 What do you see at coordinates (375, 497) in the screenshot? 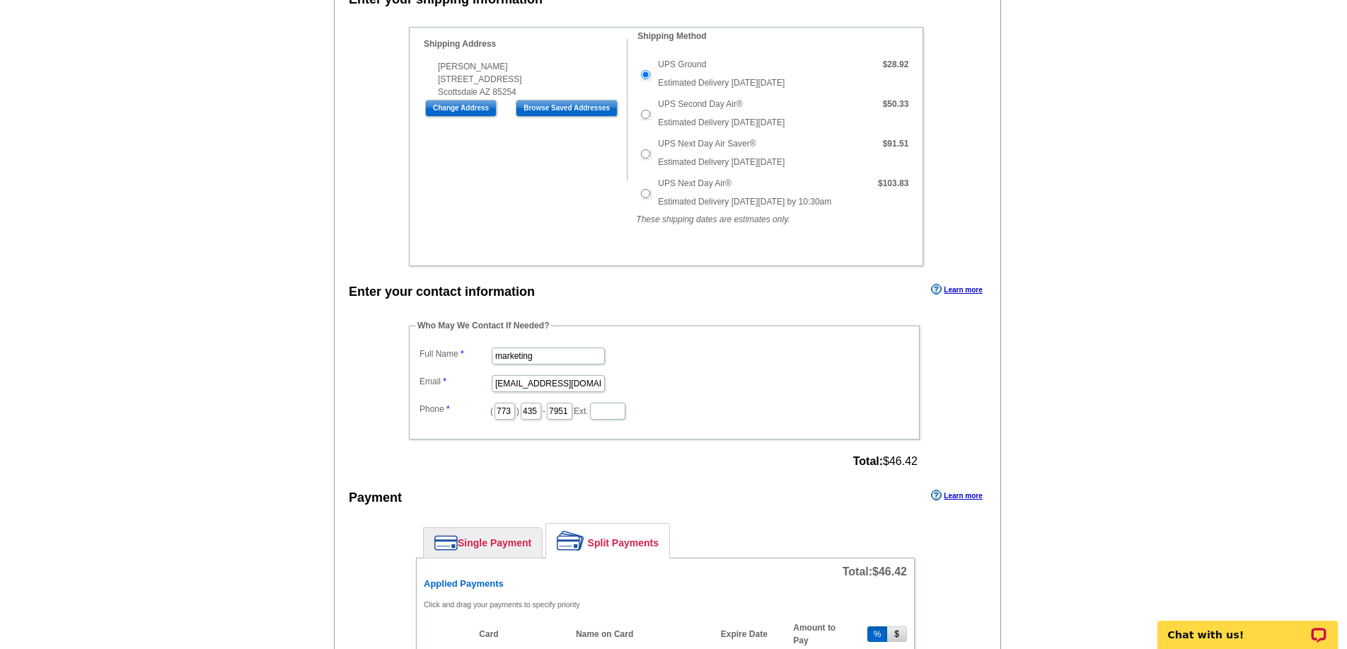
I see `div: Payment` at bounding box center [375, 497].